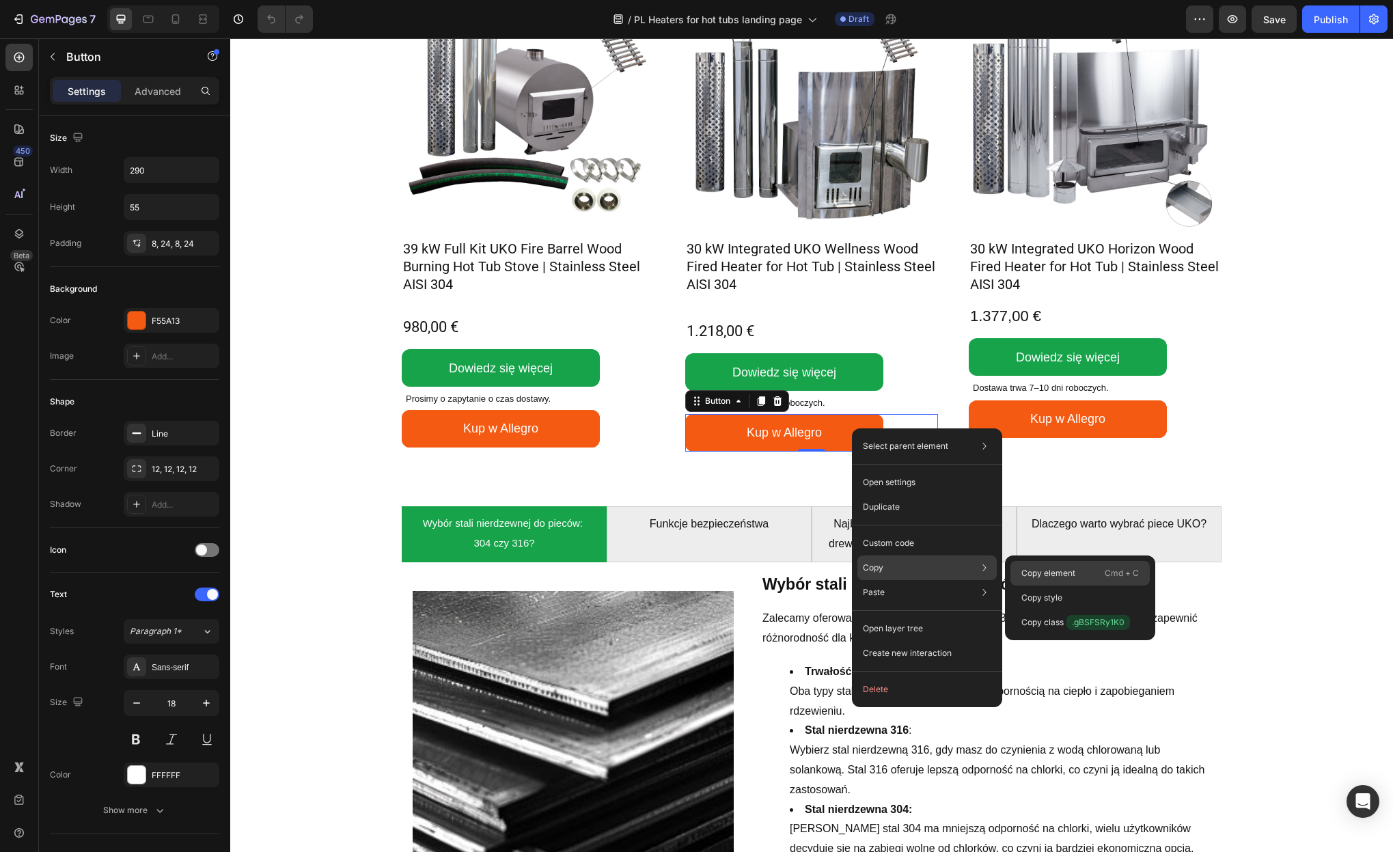 This screenshot has height=852, width=1393. Describe the element at coordinates (66, 243) in the screenshot. I see `div: Padding` at that location.